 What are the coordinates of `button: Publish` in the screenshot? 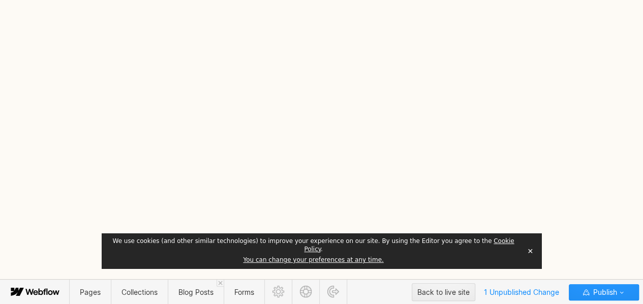 It's located at (604, 292).